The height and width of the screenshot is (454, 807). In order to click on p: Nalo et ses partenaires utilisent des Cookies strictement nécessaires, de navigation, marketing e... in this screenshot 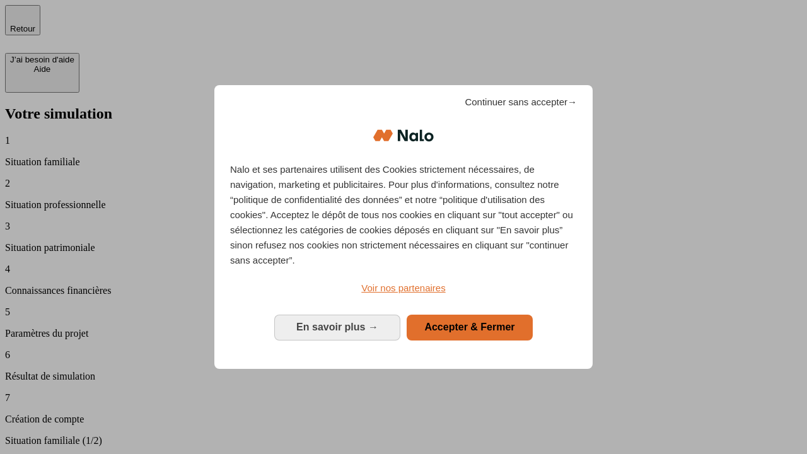, I will do `click(404, 215)`.